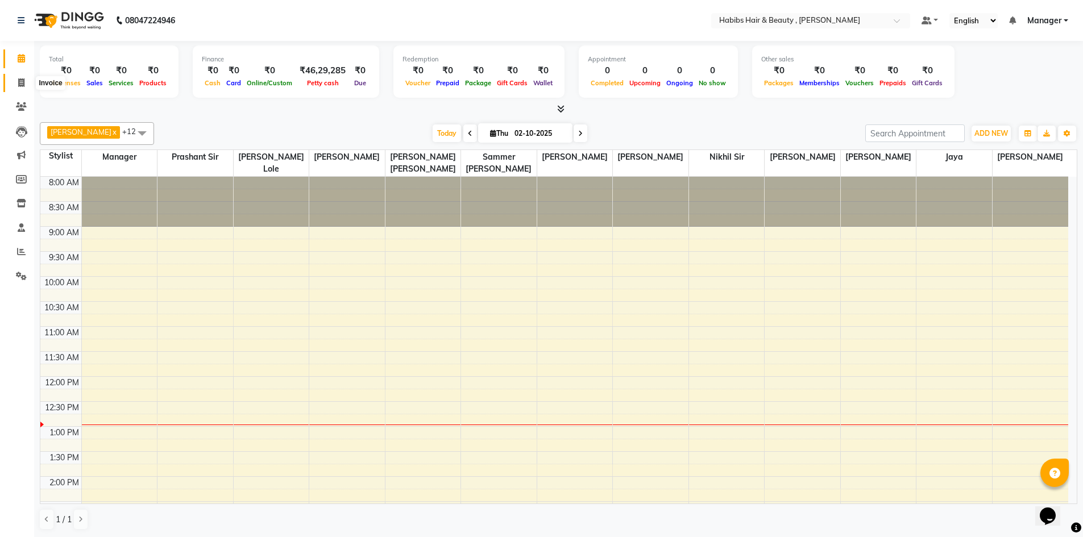 The width and height of the screenshot is (1083, 537). What do you see at coordinates (64, 208) in the screenshot?
I see `div: 8:30 AM` at bounding box center [64, 208].